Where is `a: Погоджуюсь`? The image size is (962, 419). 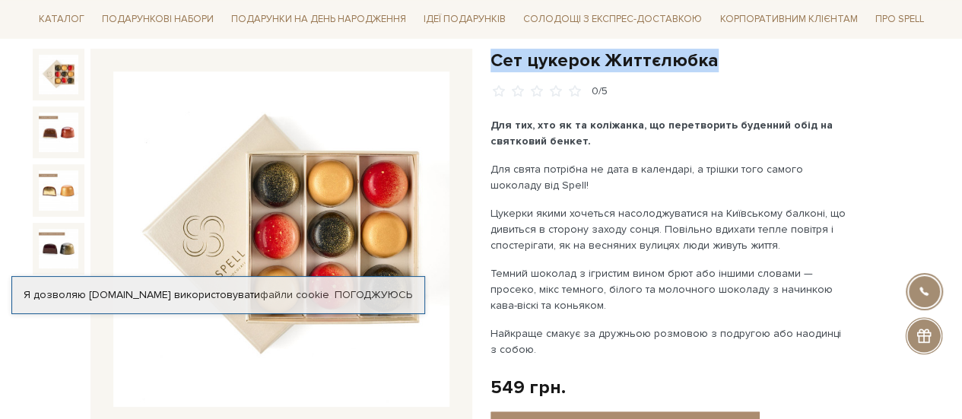
a: Погоджуюсь is located at coordinates (374, 295).